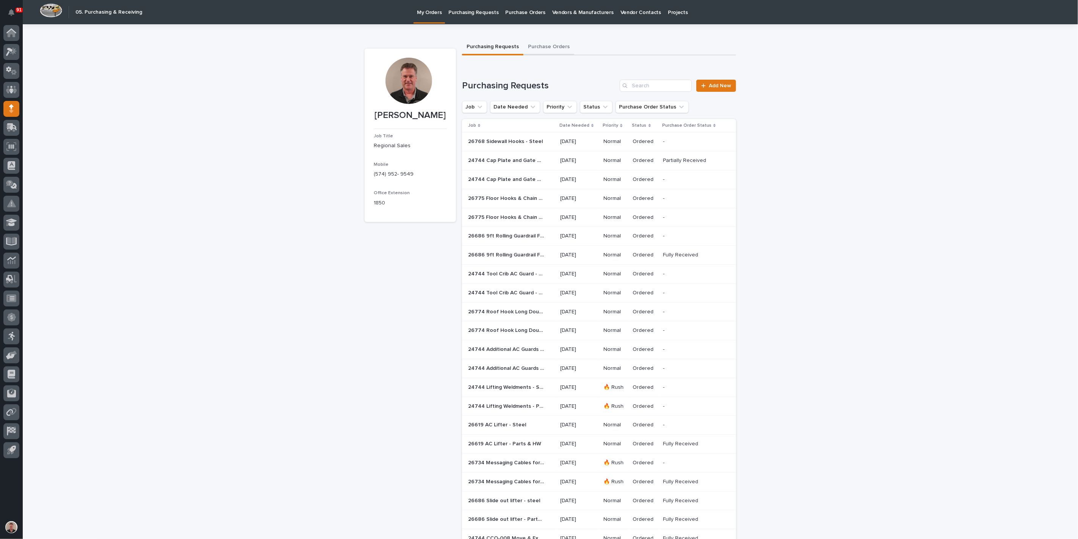 The height and width of the screenshot is (539, 1078). I want to click on button: Purchase Orders, so click(549, 47).